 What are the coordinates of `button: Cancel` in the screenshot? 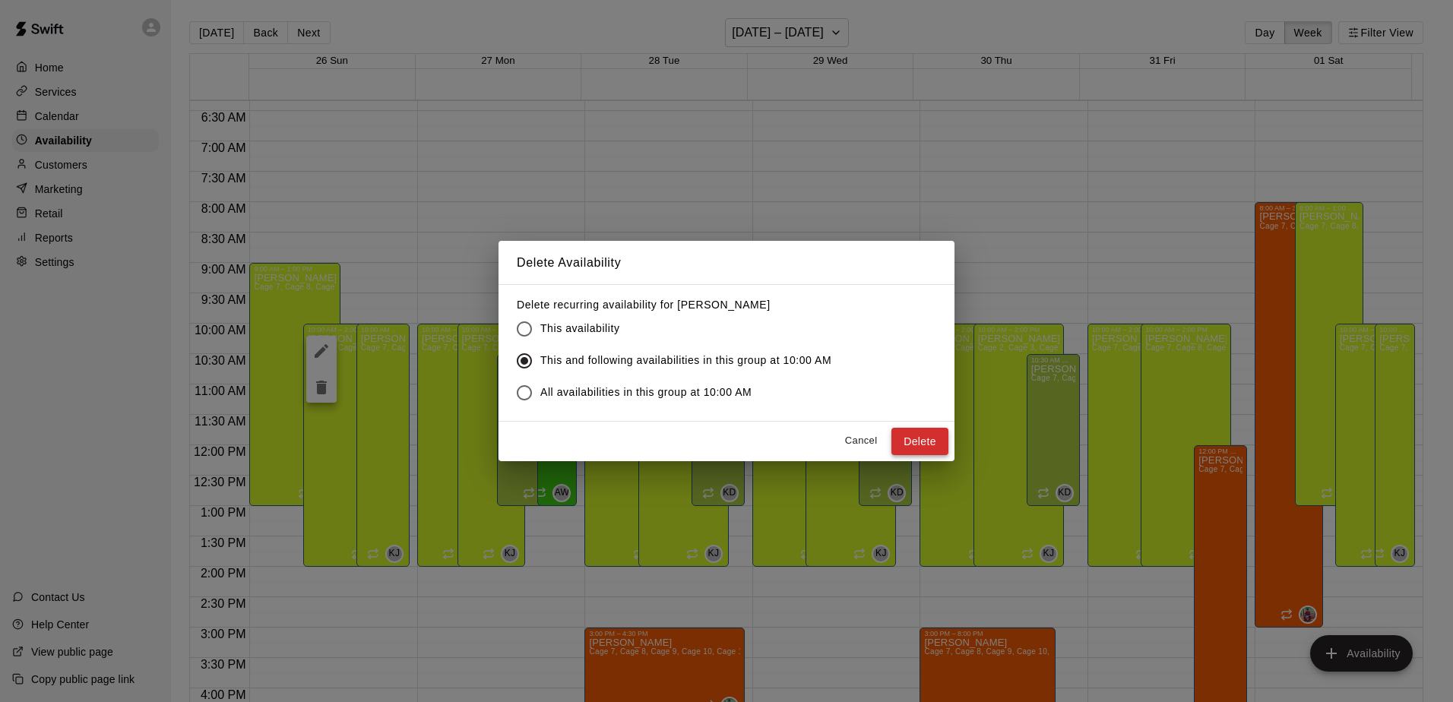 It's located at (861, 441).